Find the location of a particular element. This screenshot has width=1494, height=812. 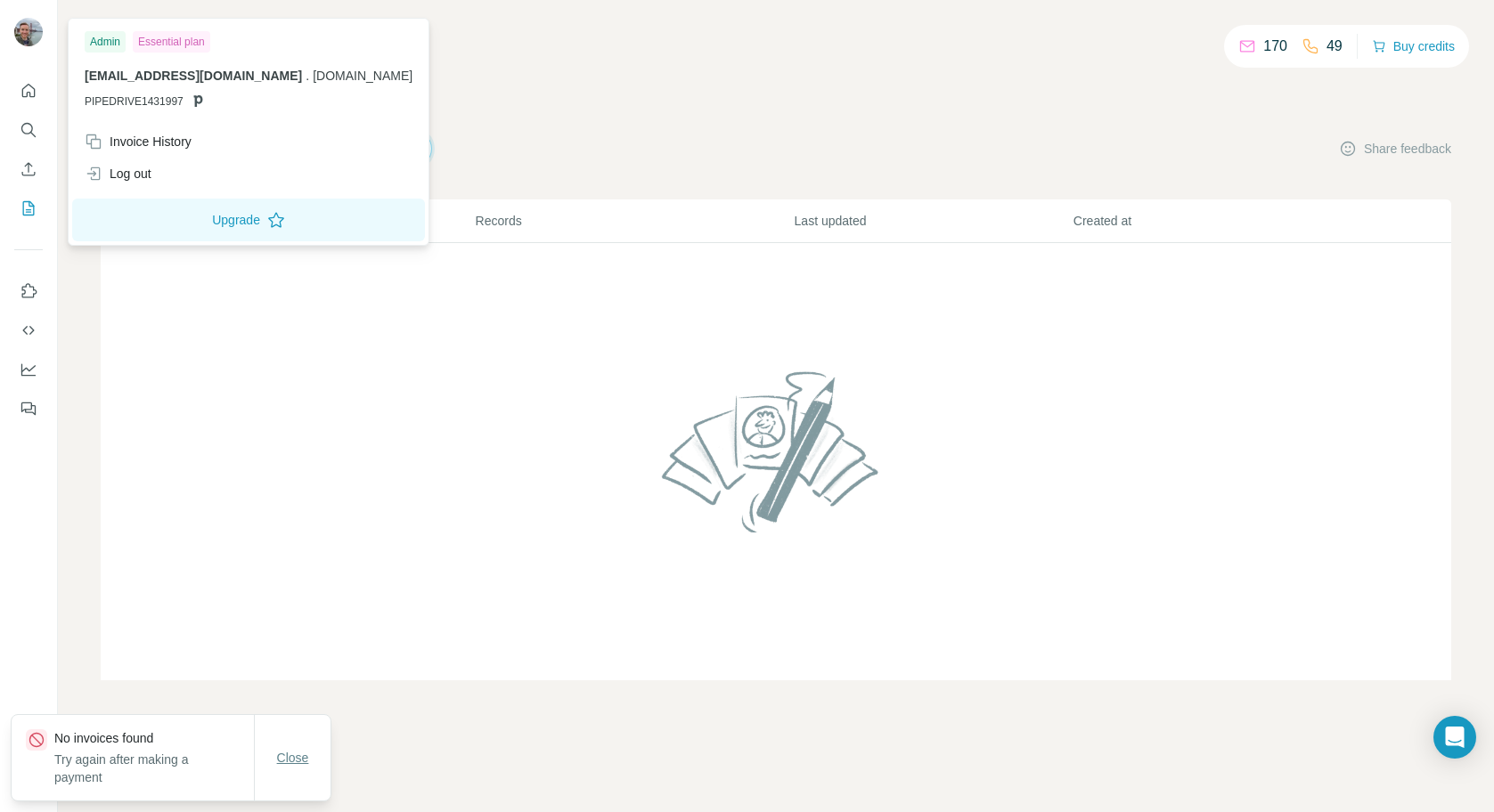

button: Upgrade is located at coordinates (249, 220).